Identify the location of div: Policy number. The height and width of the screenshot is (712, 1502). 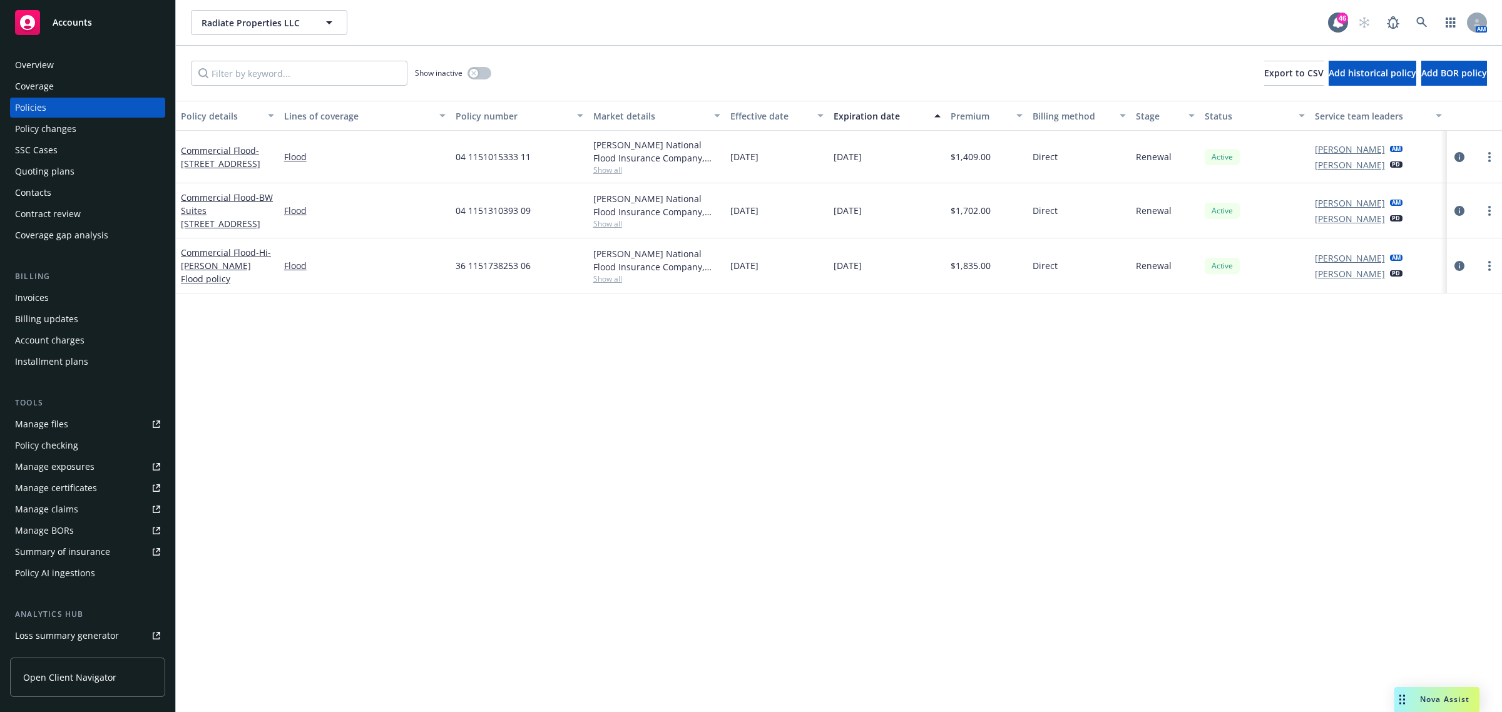
(513, 116).